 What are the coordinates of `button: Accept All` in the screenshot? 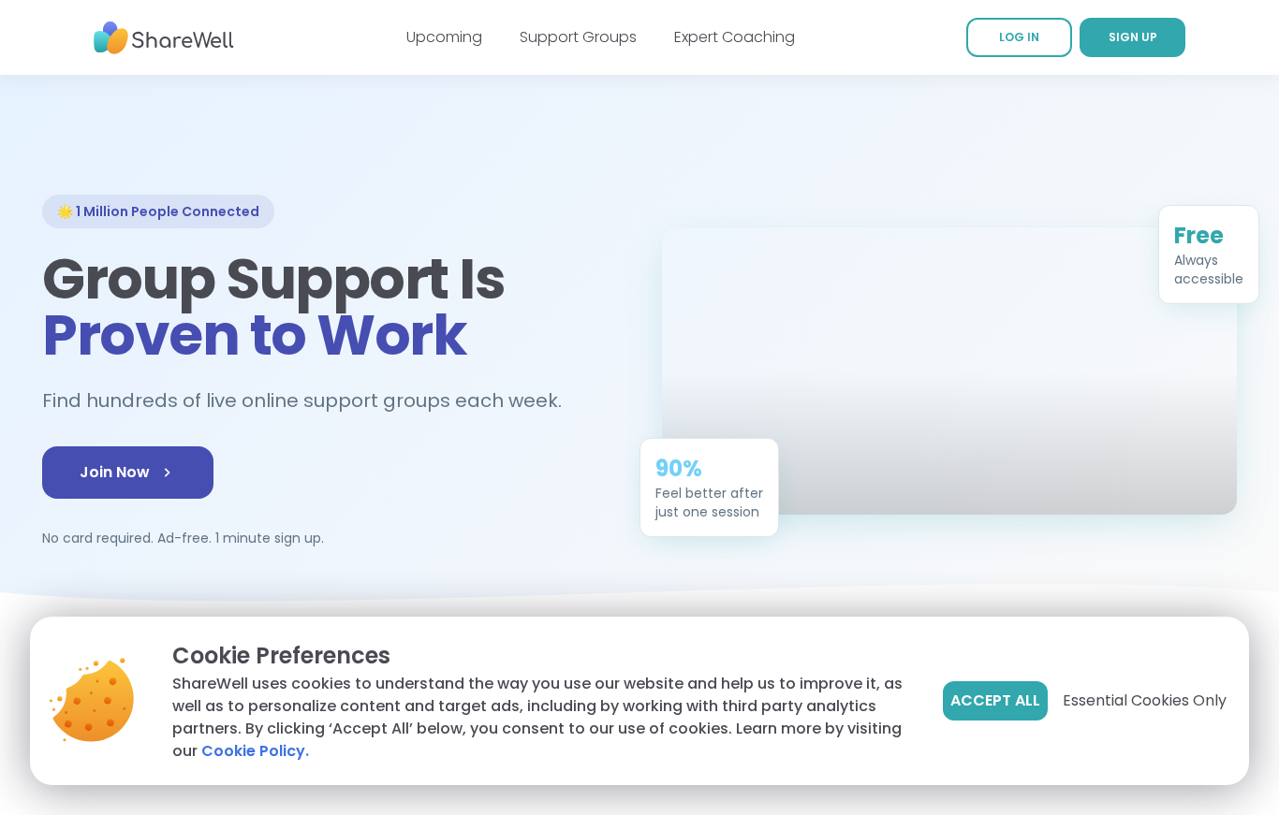 It's located at (995, 701).